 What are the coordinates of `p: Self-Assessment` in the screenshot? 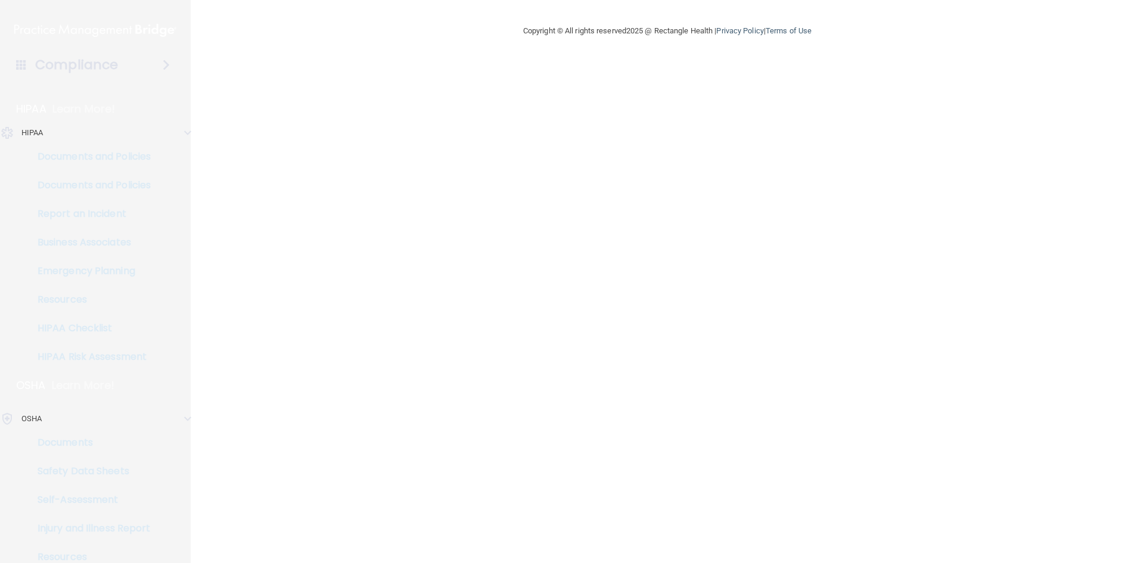 It's located at (89, 500).